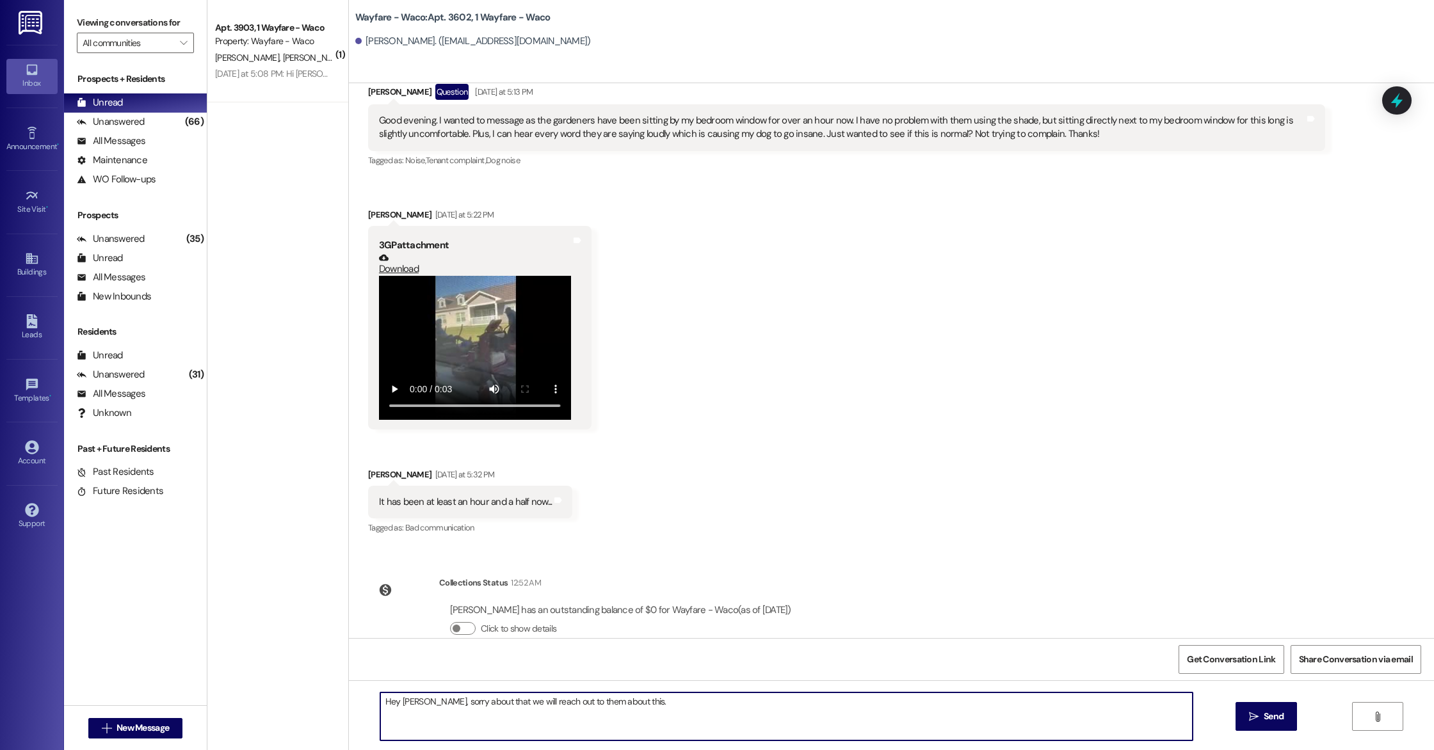 The height and width of the screenshot is (750, 1434). I want to click on div: Collections Status, so click(473, 583).